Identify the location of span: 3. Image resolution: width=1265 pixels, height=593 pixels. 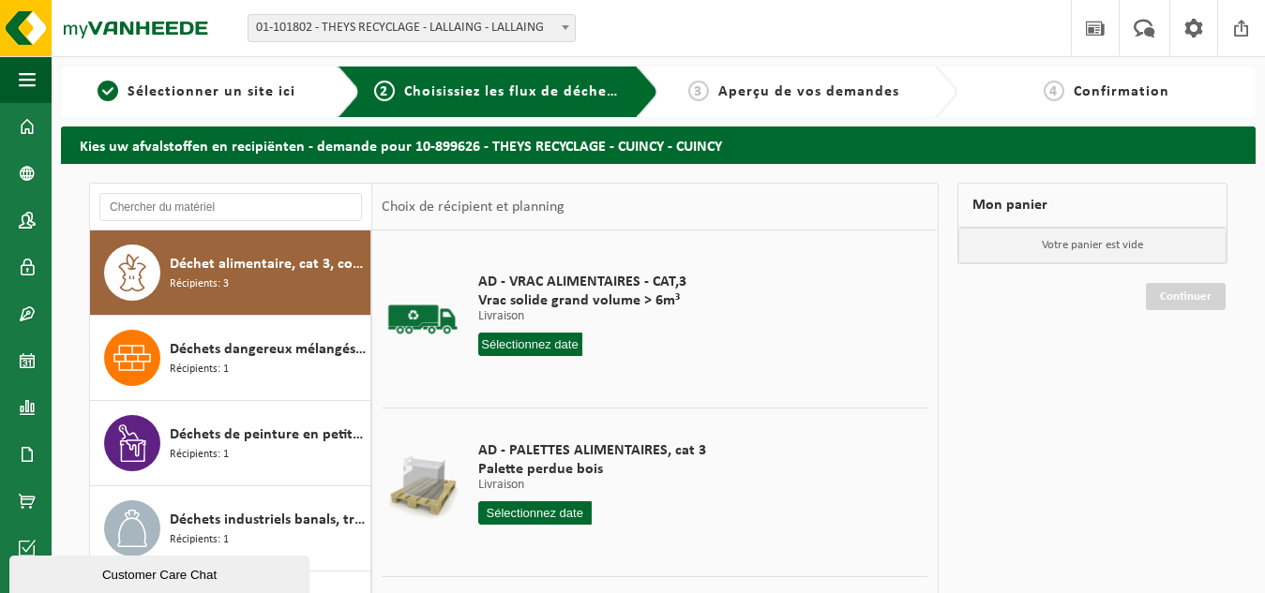
(698, 91).